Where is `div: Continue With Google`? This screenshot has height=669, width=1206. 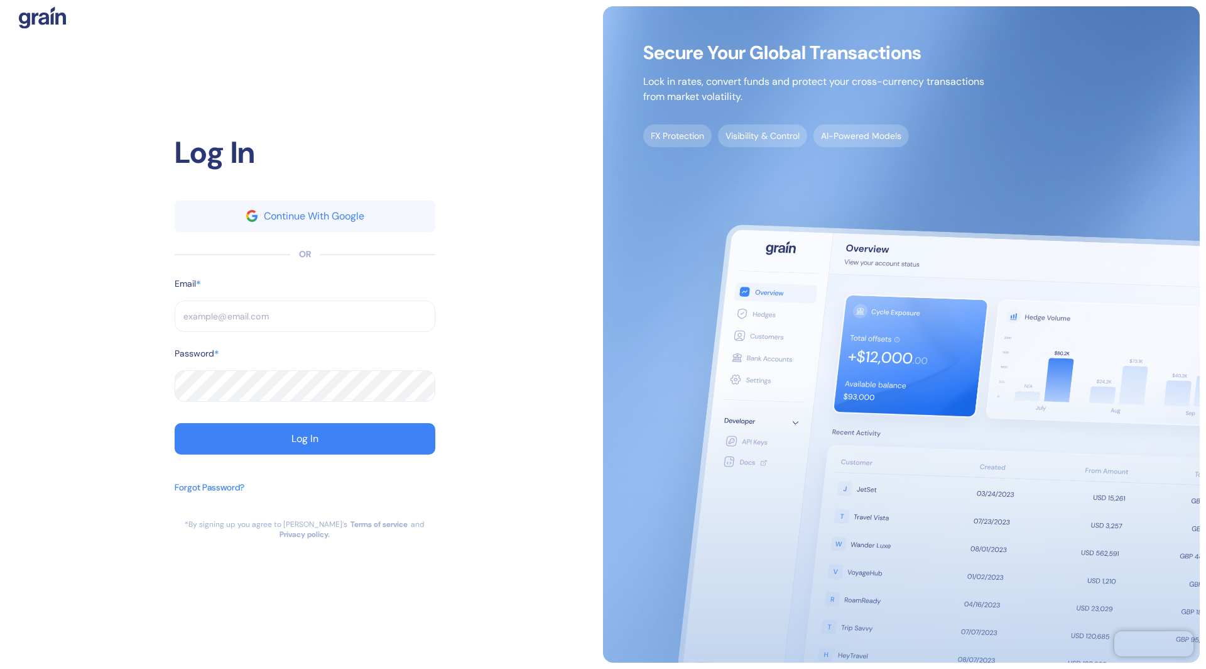
div: Continue With Google is located at coordinates (314, 216).